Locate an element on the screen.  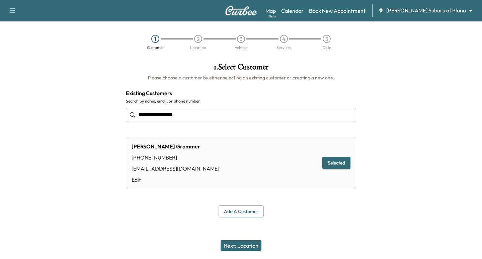
button: Selected is located at coordinates (337, 163).